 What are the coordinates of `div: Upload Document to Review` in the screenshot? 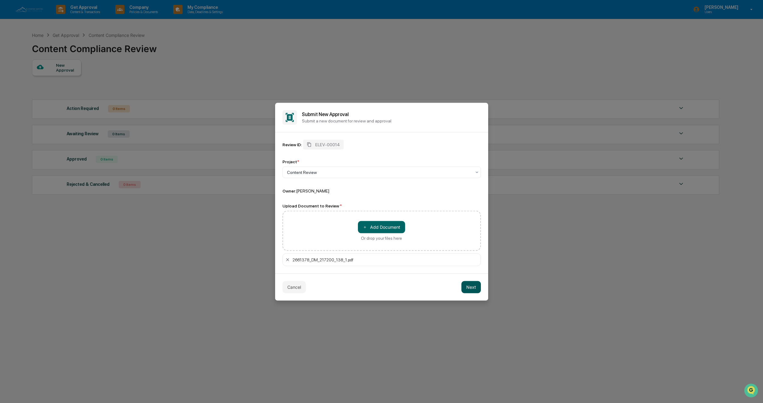 It's located at (382, 206).